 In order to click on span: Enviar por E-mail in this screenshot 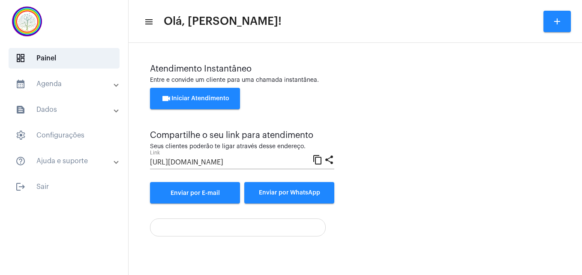, I will do `click(195, 193)`.